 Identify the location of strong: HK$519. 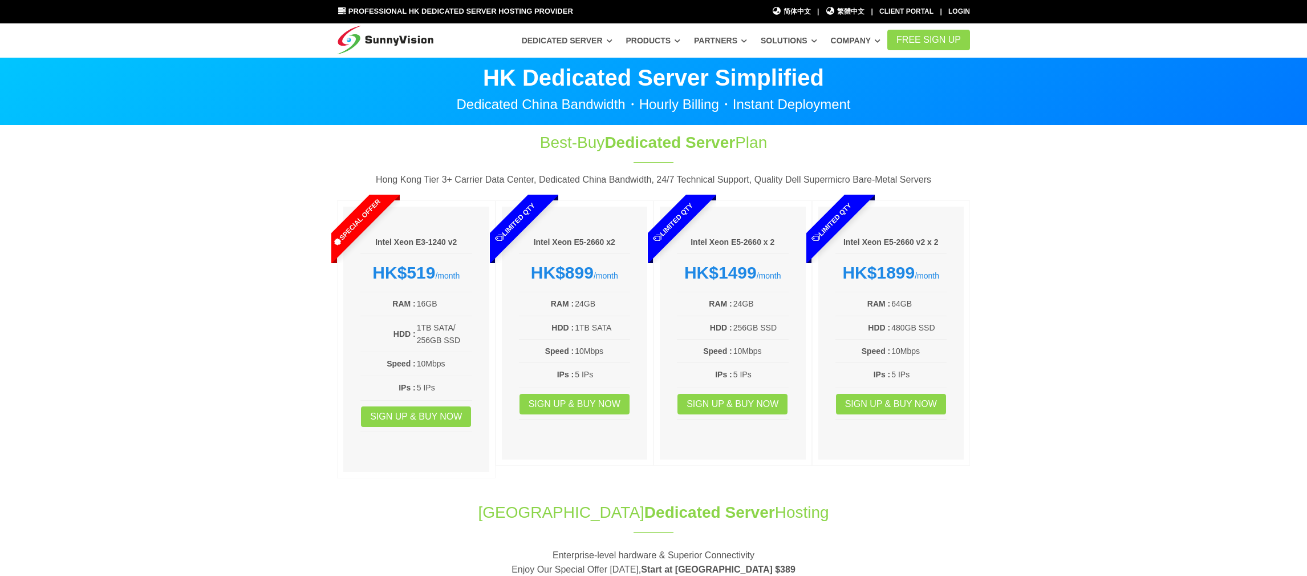
(404, 272).